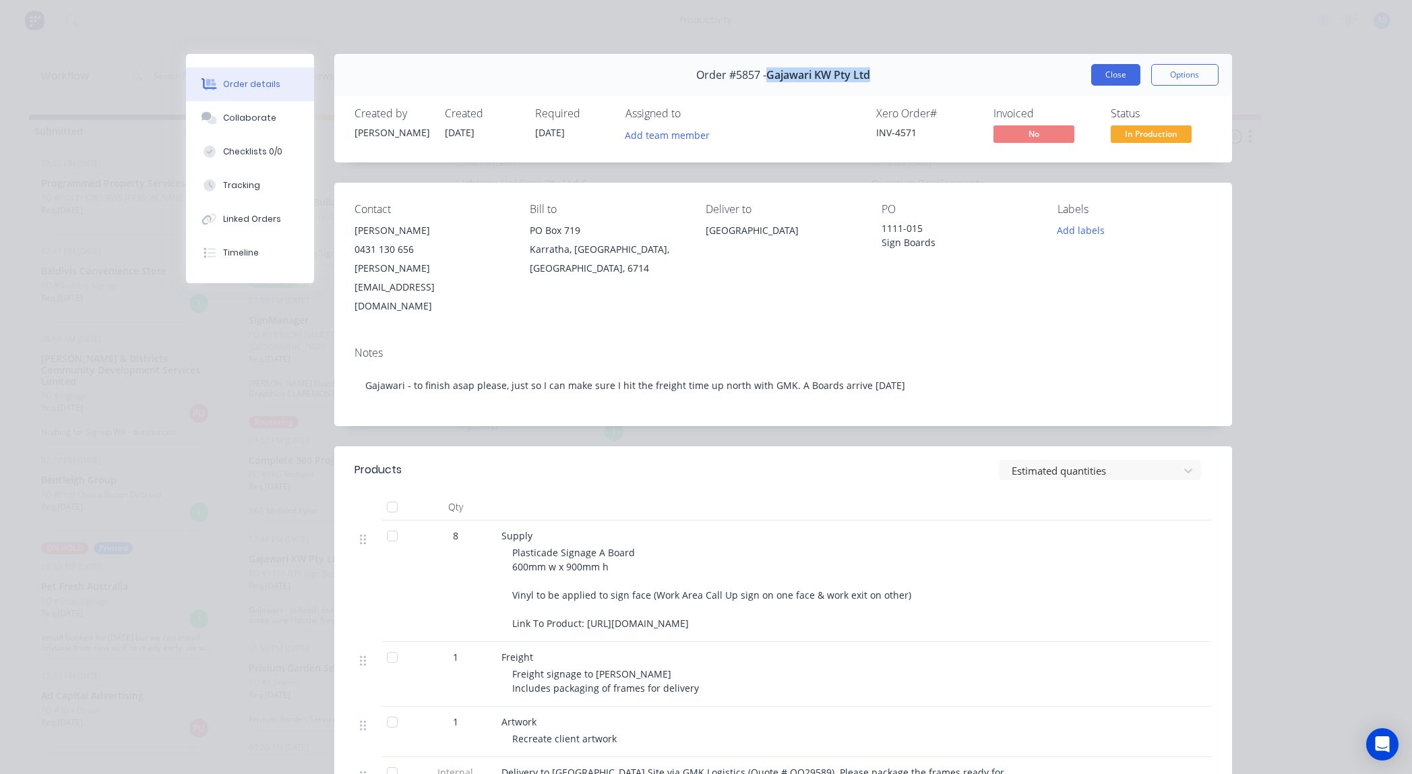  Describe the element at coordinates (1152, 133) in the screenshot. I see `span: In Production` at that location.